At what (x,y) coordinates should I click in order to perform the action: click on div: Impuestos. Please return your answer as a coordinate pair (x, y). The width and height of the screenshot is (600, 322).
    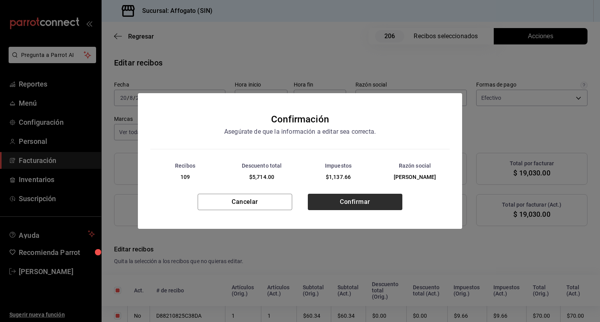
    Looking at the image, I should click on (338, 166).